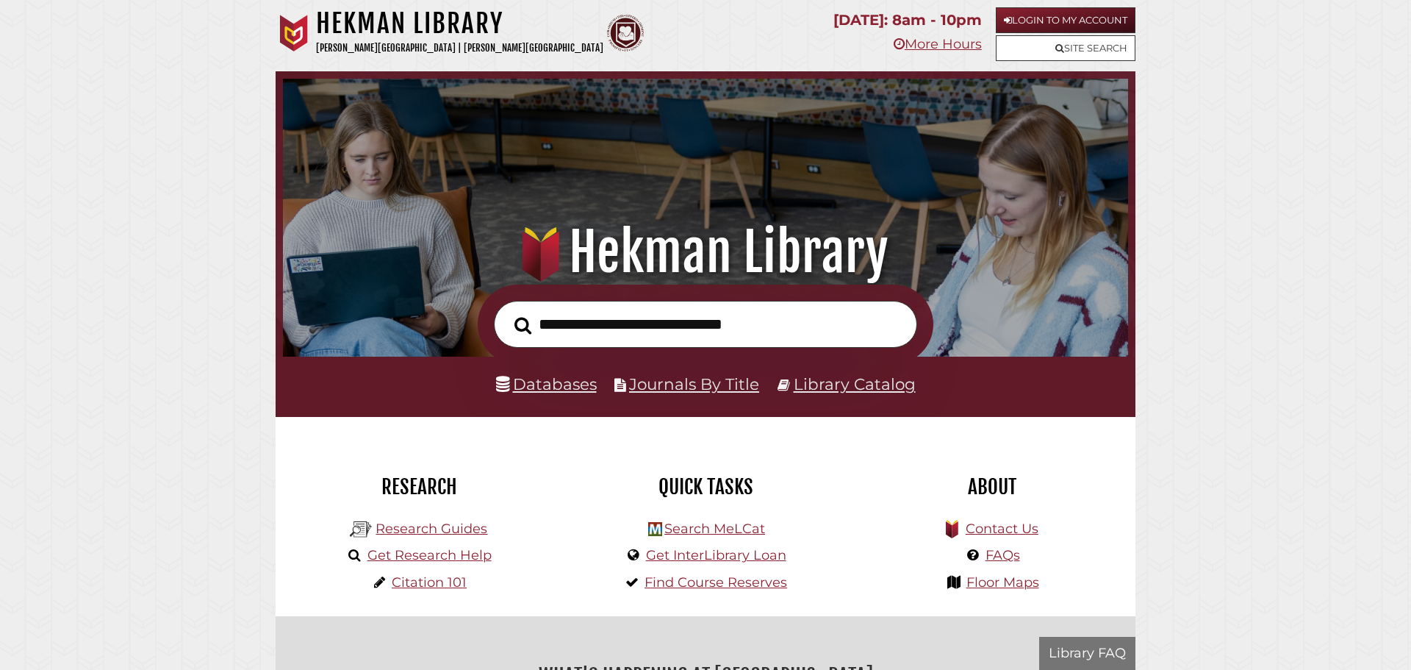 The height and width of the screenshot is (670, 1411). Describe the element at coordinates (523, 326) in the screenshot. I see `button: Search` at that location.